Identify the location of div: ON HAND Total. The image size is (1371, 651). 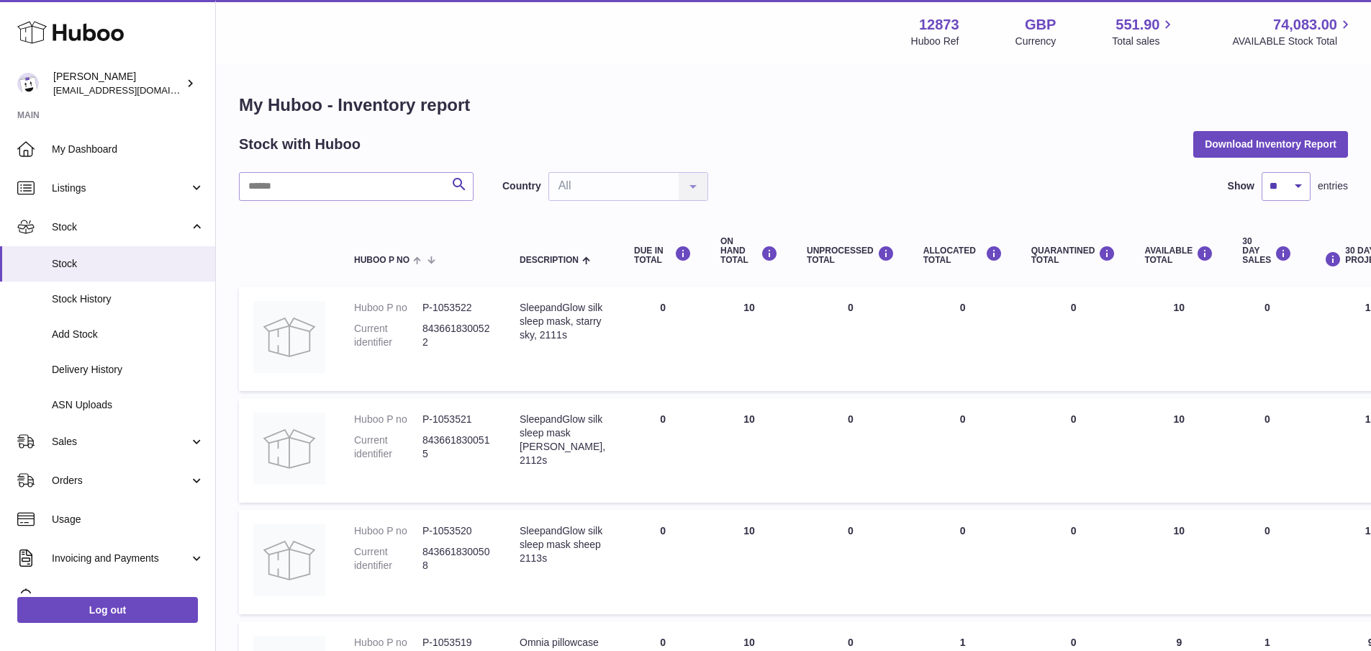
(749, 251).